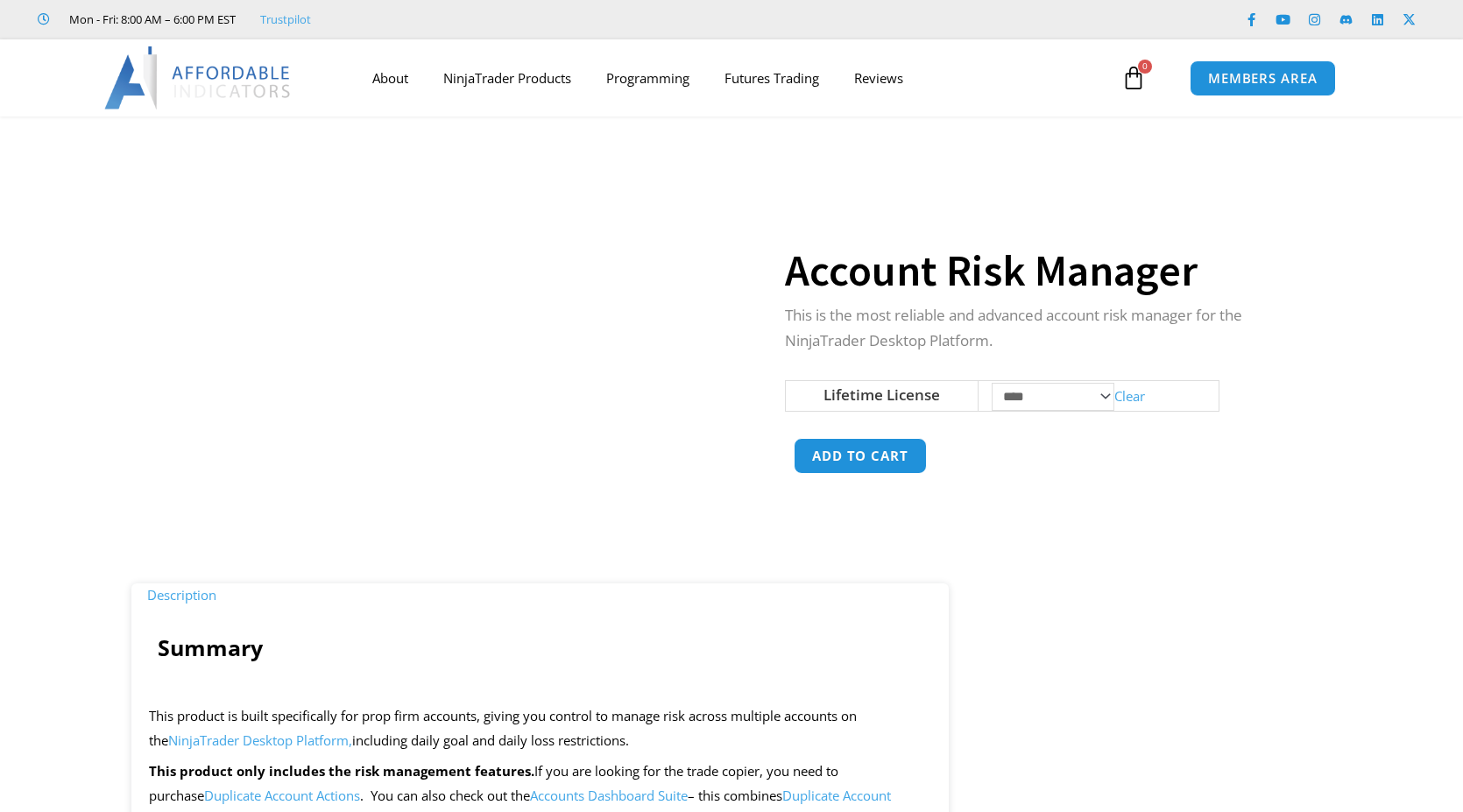 The image size is (1463, 812). What do you see at coordinates (539, 647) in the screenshot?
I see `h4: Summary` at bounding box center [539, 647].